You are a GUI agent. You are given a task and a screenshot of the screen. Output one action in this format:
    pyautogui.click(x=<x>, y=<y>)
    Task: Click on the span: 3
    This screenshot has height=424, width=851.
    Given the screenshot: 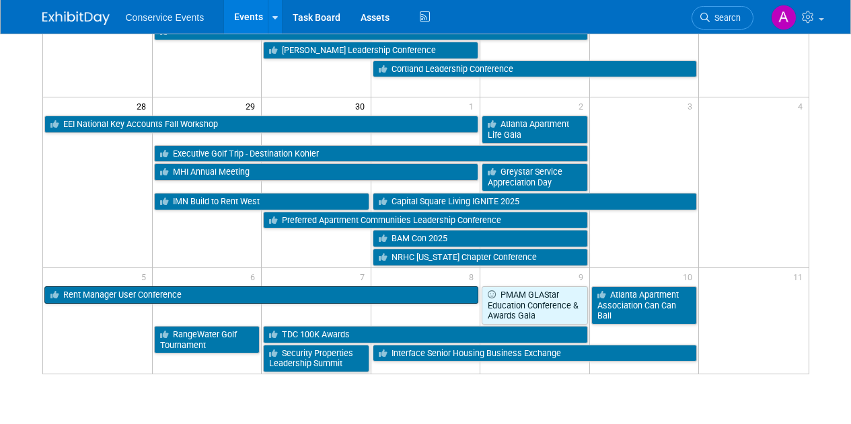 What is the action you would take?
    pyautogui.click(x=692, y=106)
    